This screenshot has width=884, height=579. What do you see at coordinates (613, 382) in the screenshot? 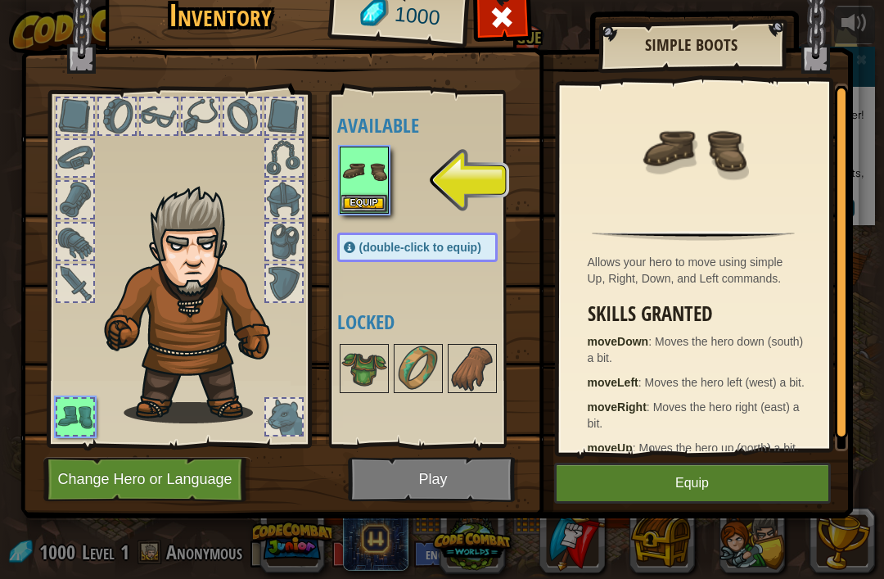
I see `strong: moveLeft` at bounding box center [613, 382].